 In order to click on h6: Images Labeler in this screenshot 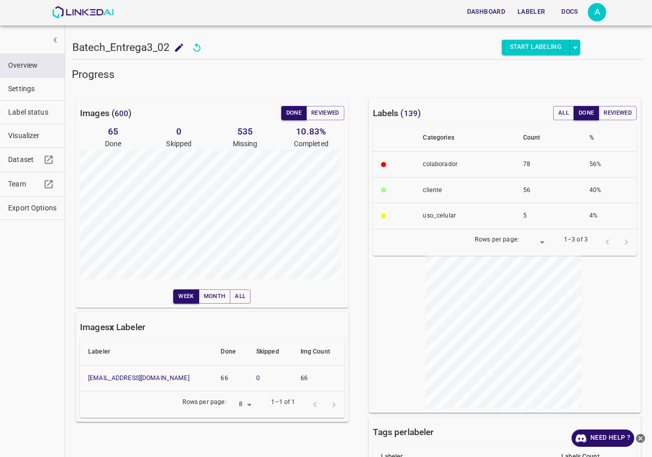, I will do `click(113, 327)`.